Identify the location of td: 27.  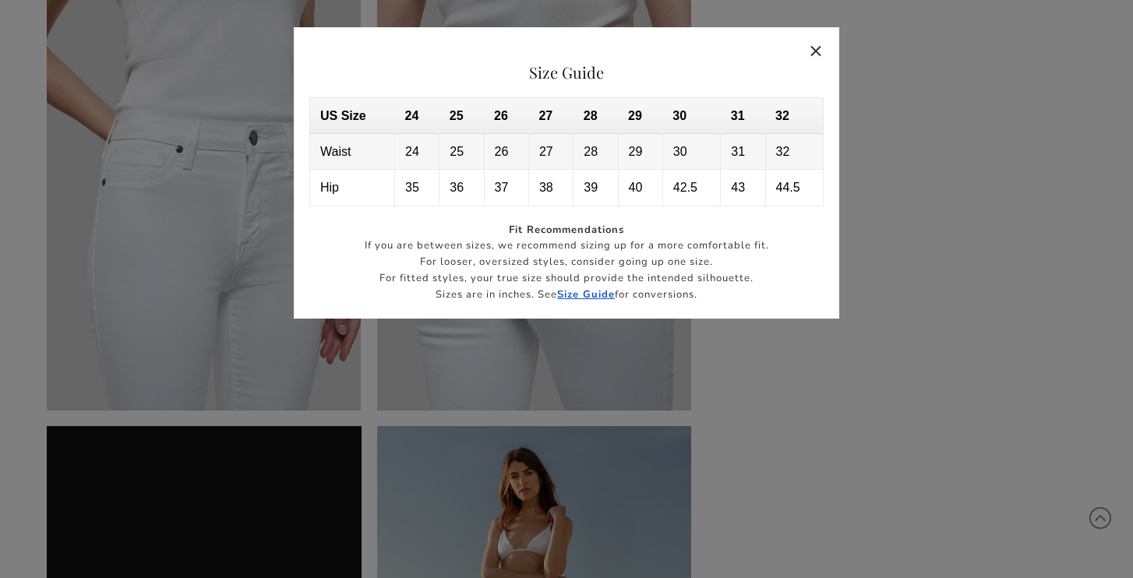
(550, 152).